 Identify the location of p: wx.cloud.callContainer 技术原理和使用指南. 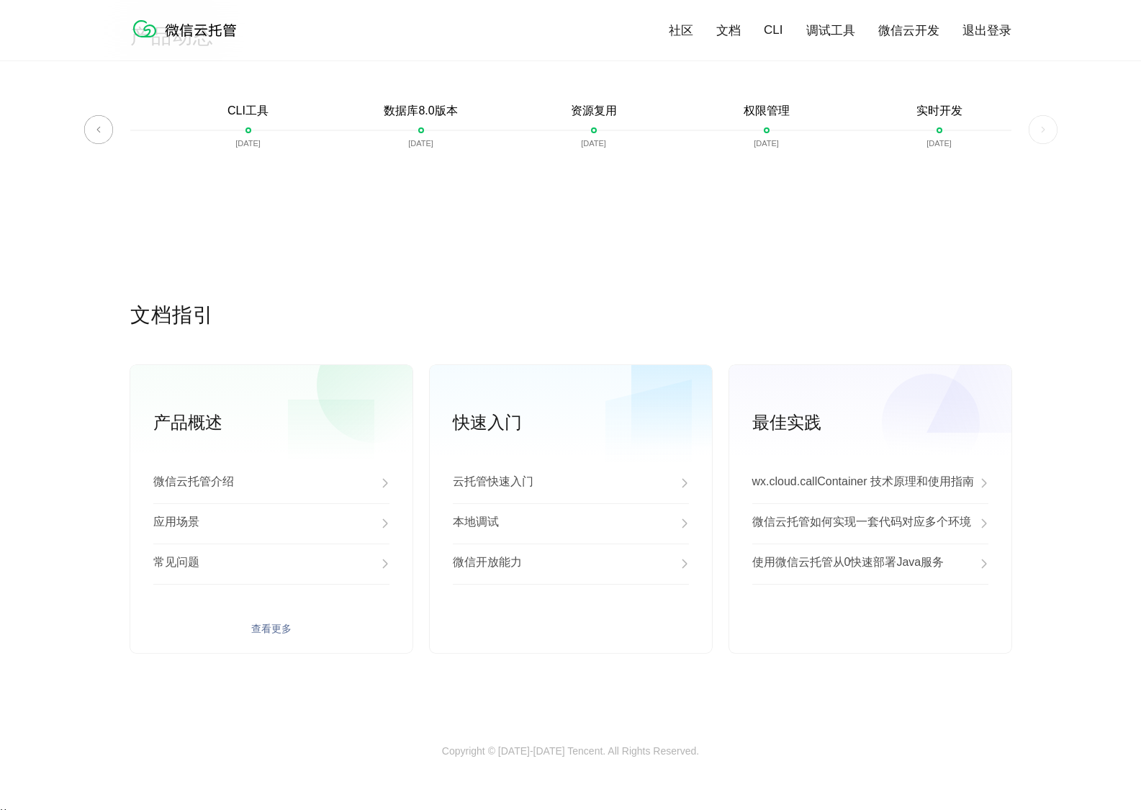
(863, 483).